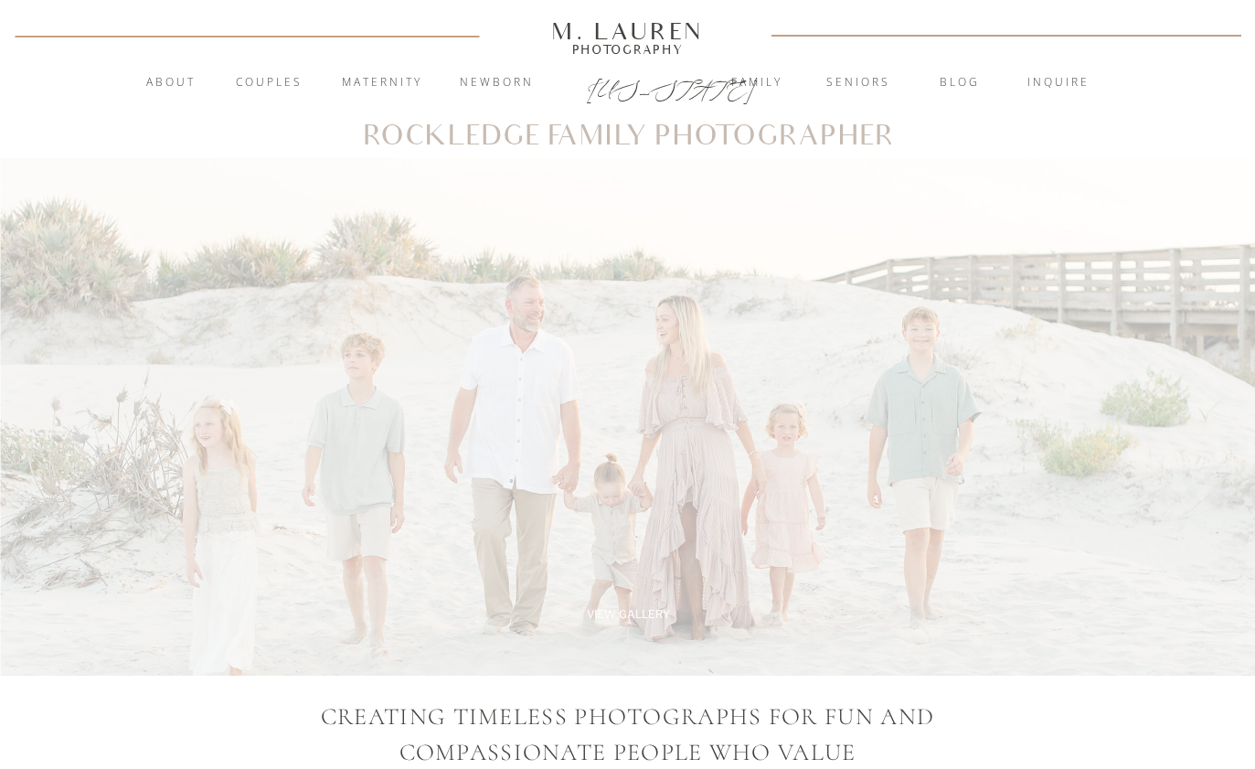  What do you see at coordinates (628, 31) in the screenshot?
I see `a: M. Lauren` at bounding box center [628, 31].